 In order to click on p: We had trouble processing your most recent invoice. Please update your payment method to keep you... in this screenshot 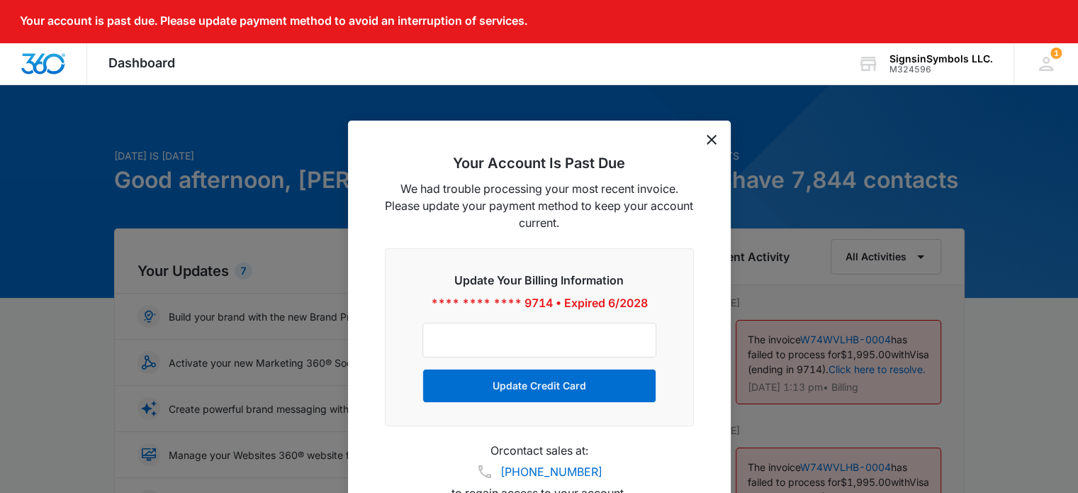, I will do `click(539, 206)`.